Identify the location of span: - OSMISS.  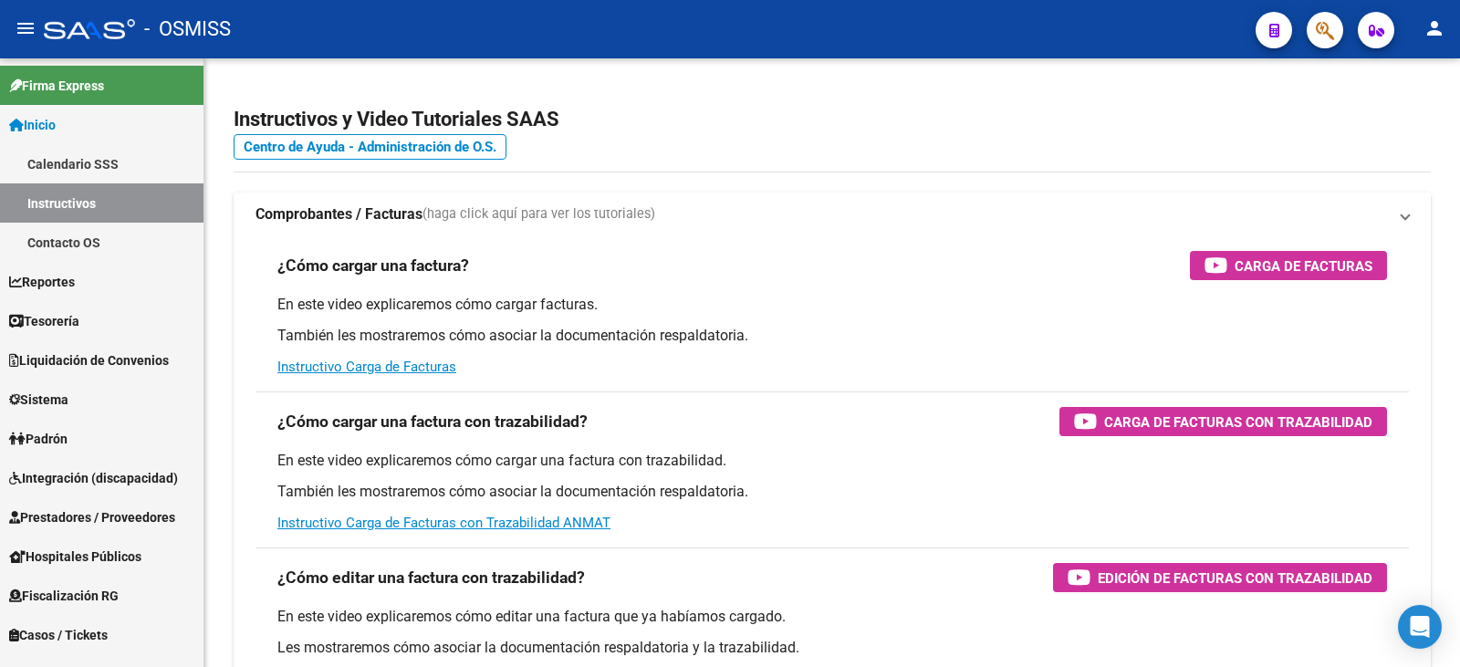
(187, 29).